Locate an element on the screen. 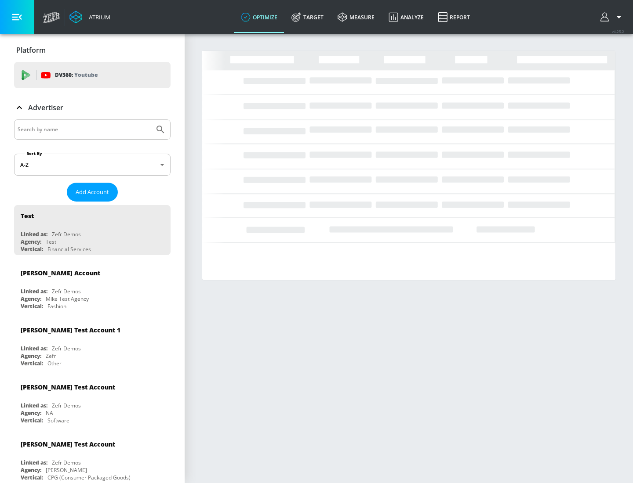  a: Atrium is located at coordinates (90, 17).